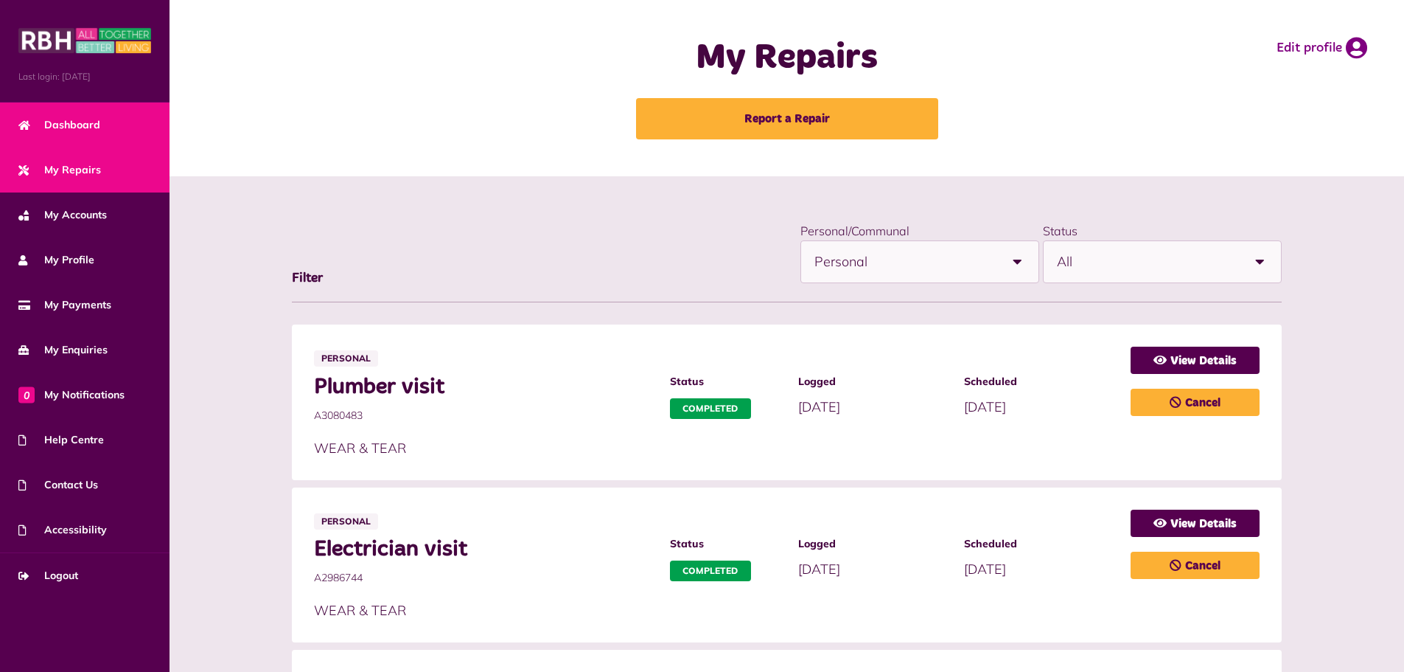  Describe the element at coordinates (63, 529) in the screenshot. I see `span: Accessibility` at that location.